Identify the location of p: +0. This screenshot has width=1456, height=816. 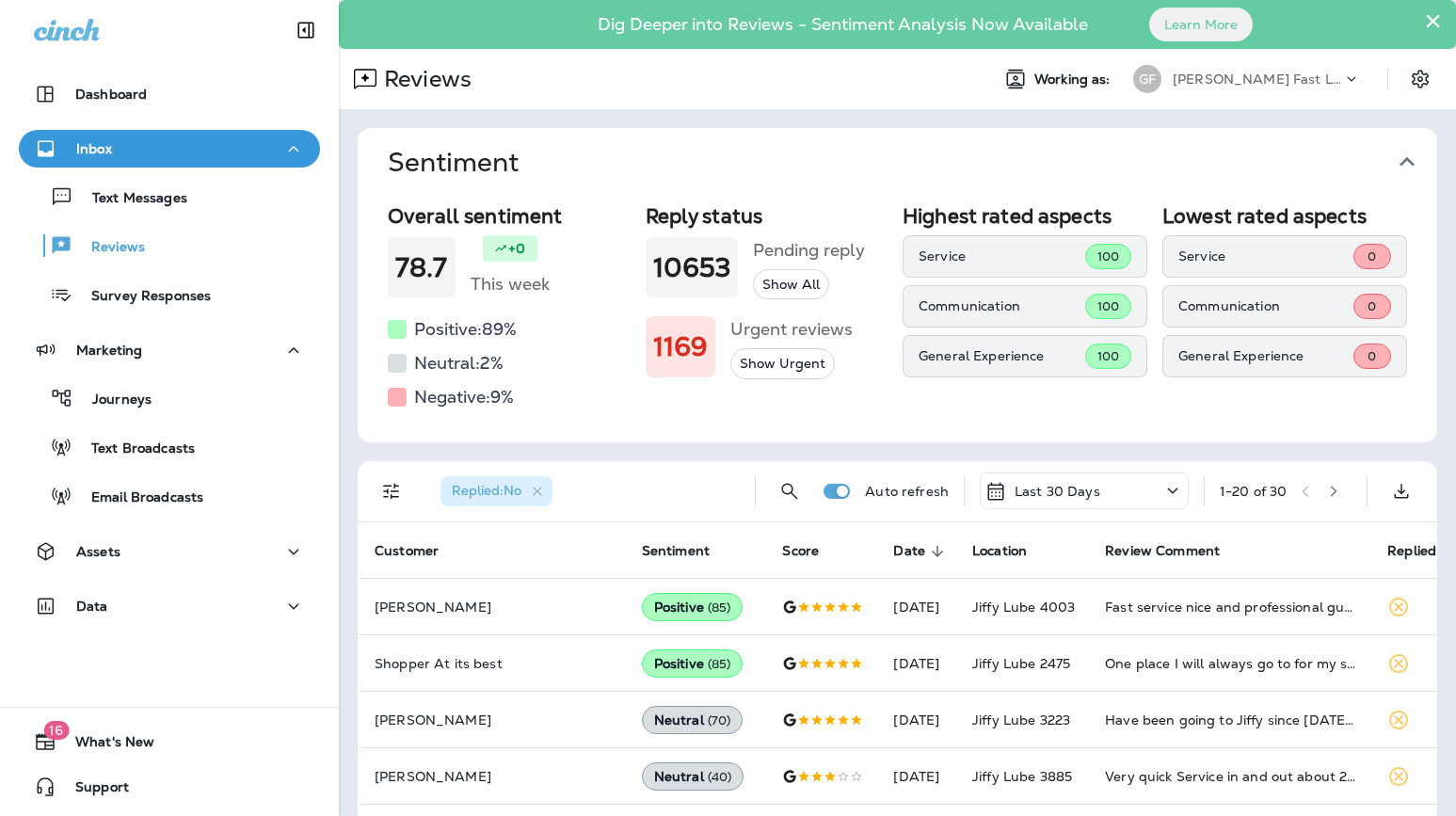
(516, 248).